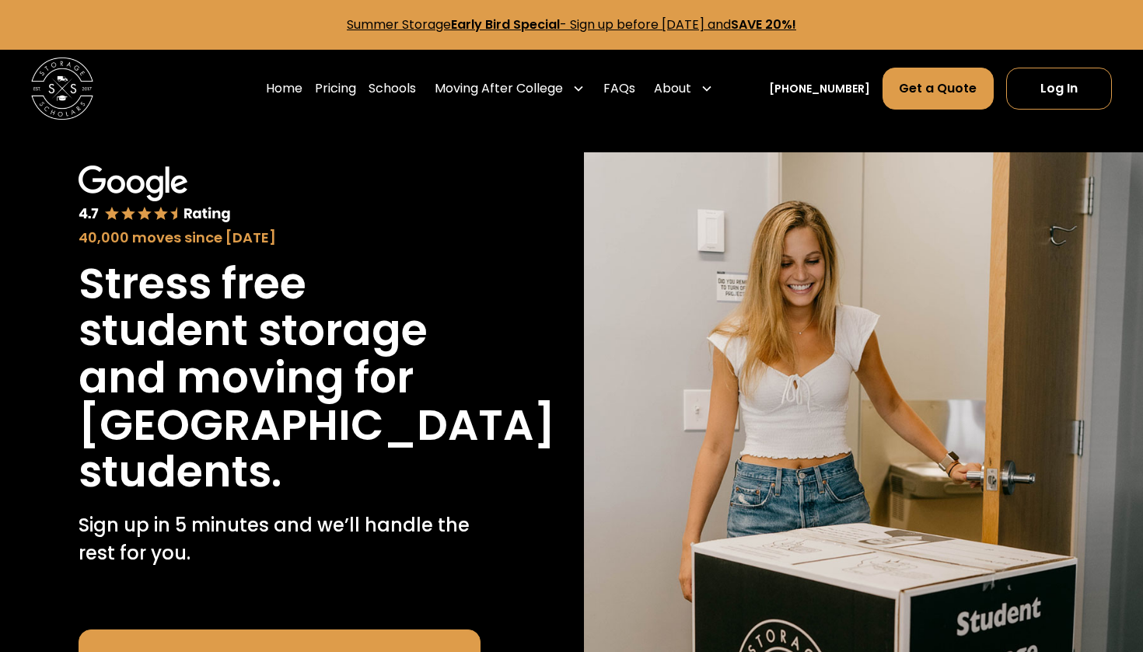 Image resolution: width=1143 pixels, height=652 pixels. Describe the element at coordinates (62, 89) in the screenshot. I see `img: Storage Scholars main logo` at that location.